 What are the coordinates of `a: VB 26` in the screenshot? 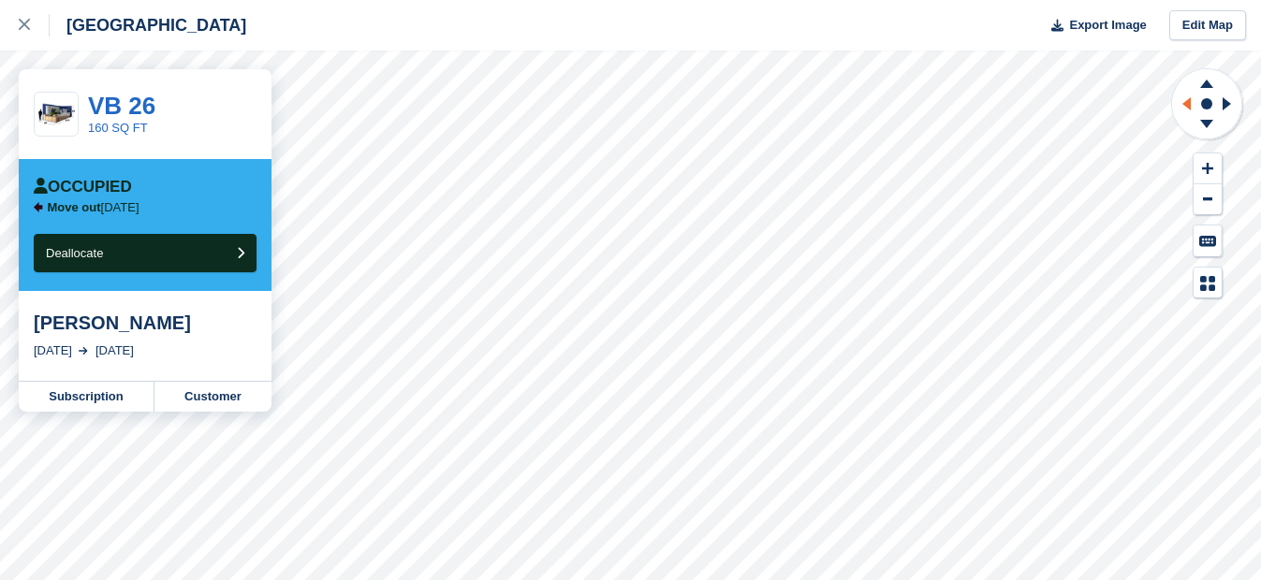 It's located at (122, 106).